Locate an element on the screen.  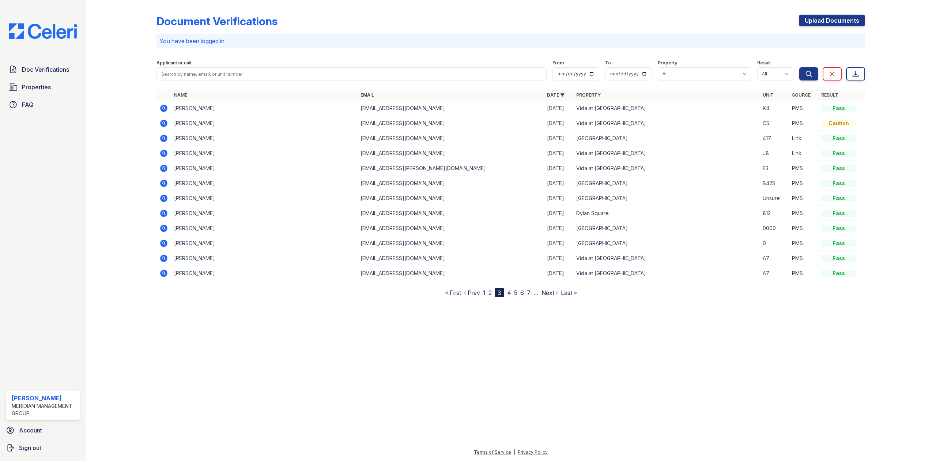
a: Name is located at coordinates (181, 95).